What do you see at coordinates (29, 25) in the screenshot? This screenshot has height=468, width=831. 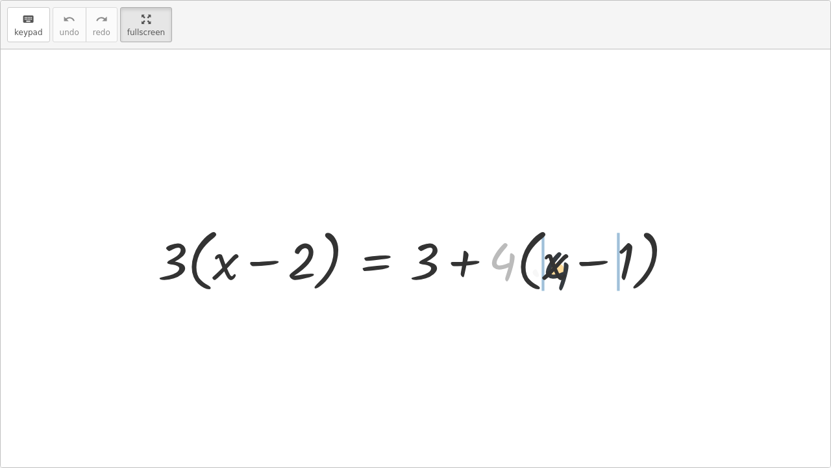 I see `button: keyboardkeypad` at bounding box center [29, 25].